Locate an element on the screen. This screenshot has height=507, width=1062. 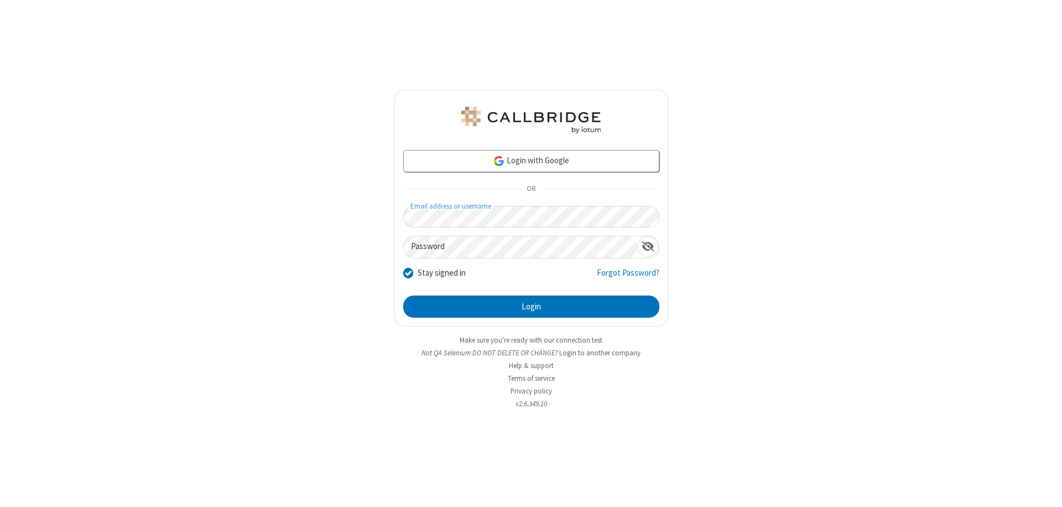
div: Show password is located at coordinates (648, 246).